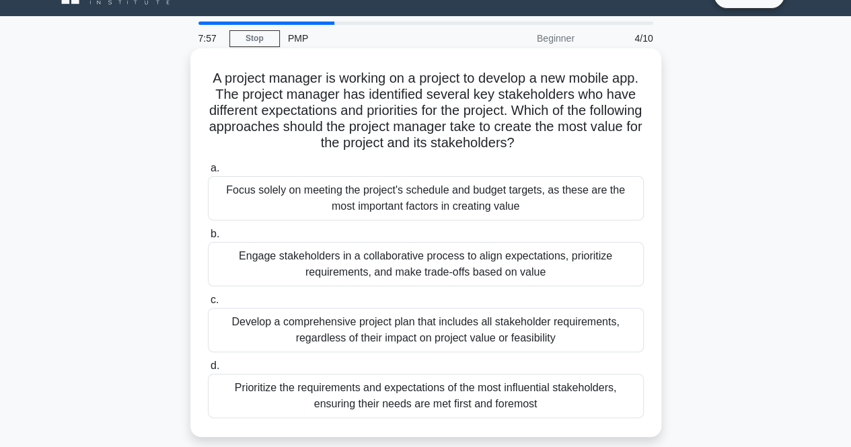 This screenshot has width=851, height=447. I want to click on div: Focus solely on meeting the project's schedule and budget targets, as these are the most importan..., so click(426, 198).